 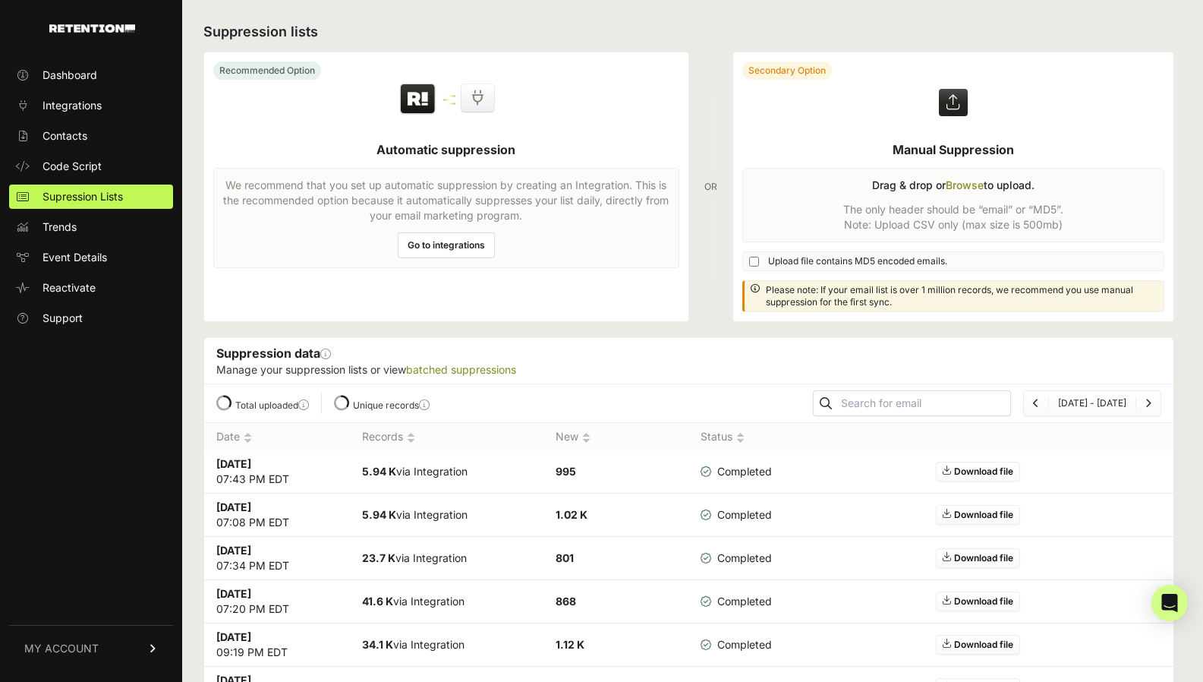 What do you see at coordinates (570, 644) in the screenshot?
I see `strong: 1.12 K` at bounding box center [570, 644].